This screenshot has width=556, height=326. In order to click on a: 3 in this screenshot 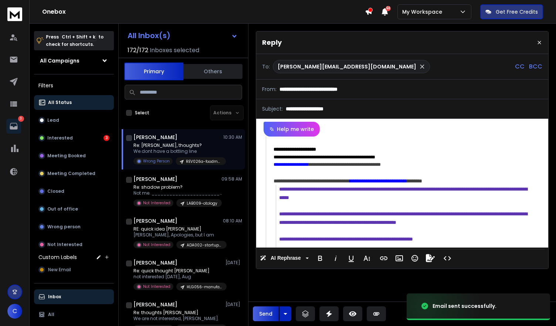, I will do `click(14, 126)`.